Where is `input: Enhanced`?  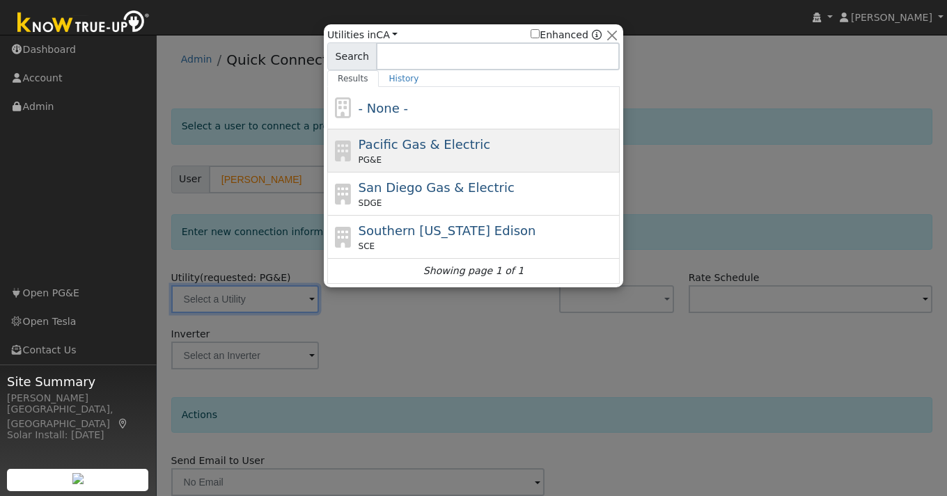
input: Enhanced is located at coordinates (534, 33).